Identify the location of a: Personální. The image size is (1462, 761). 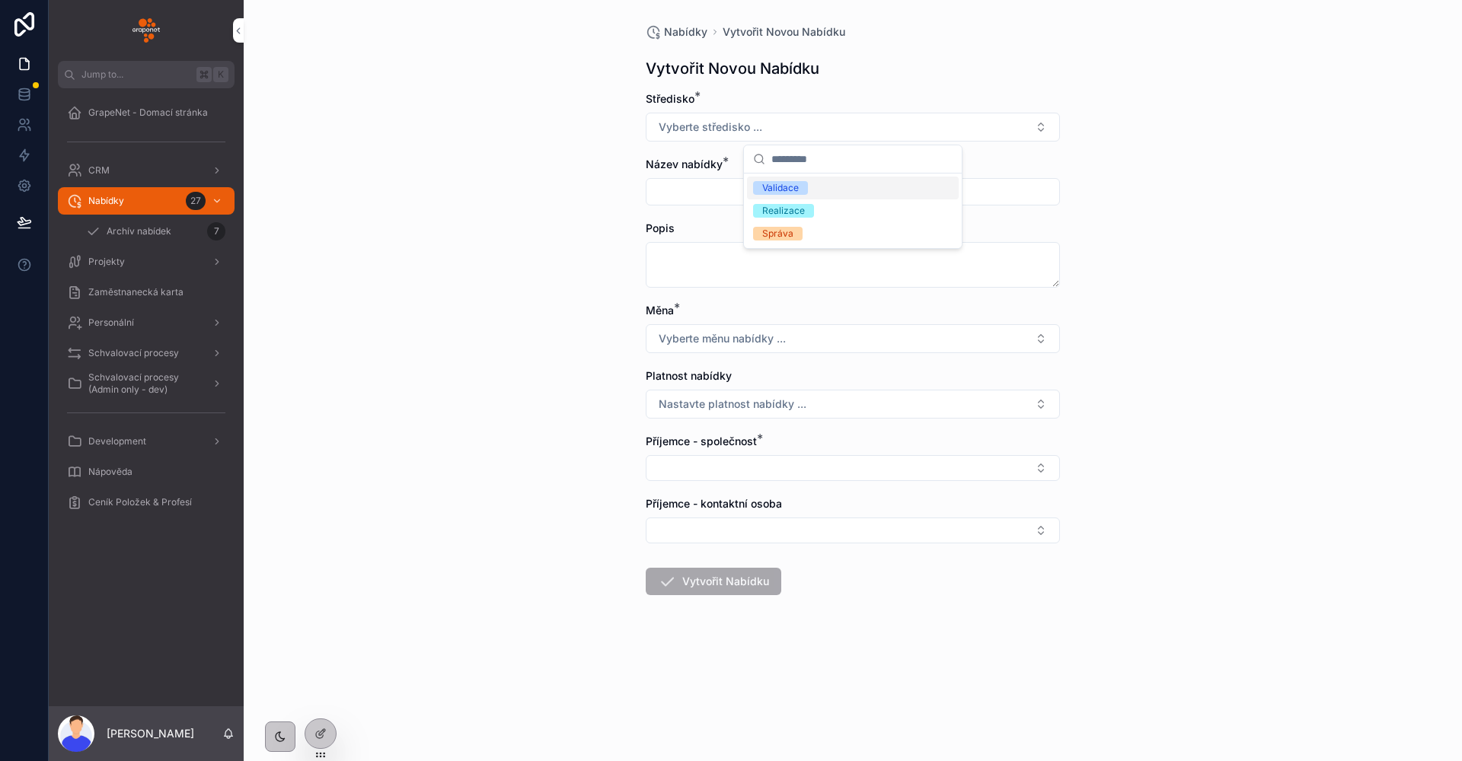
(146, 323).